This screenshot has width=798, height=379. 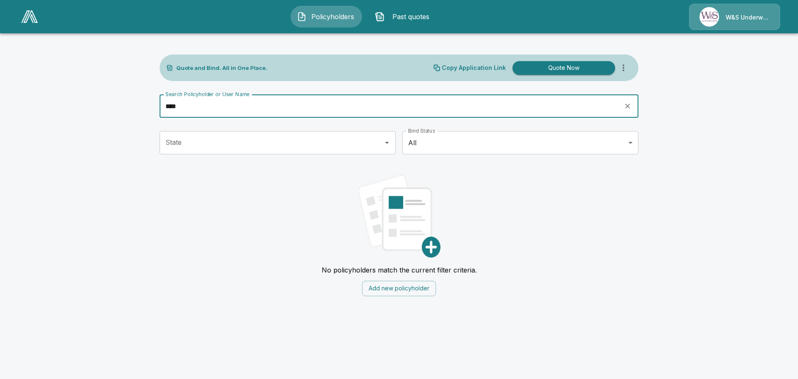 What do you see at coordinates (222, 68) in the screenshot?
I see `p: Quote and Bind. All in One Place.` at bounding box center [222, 68].